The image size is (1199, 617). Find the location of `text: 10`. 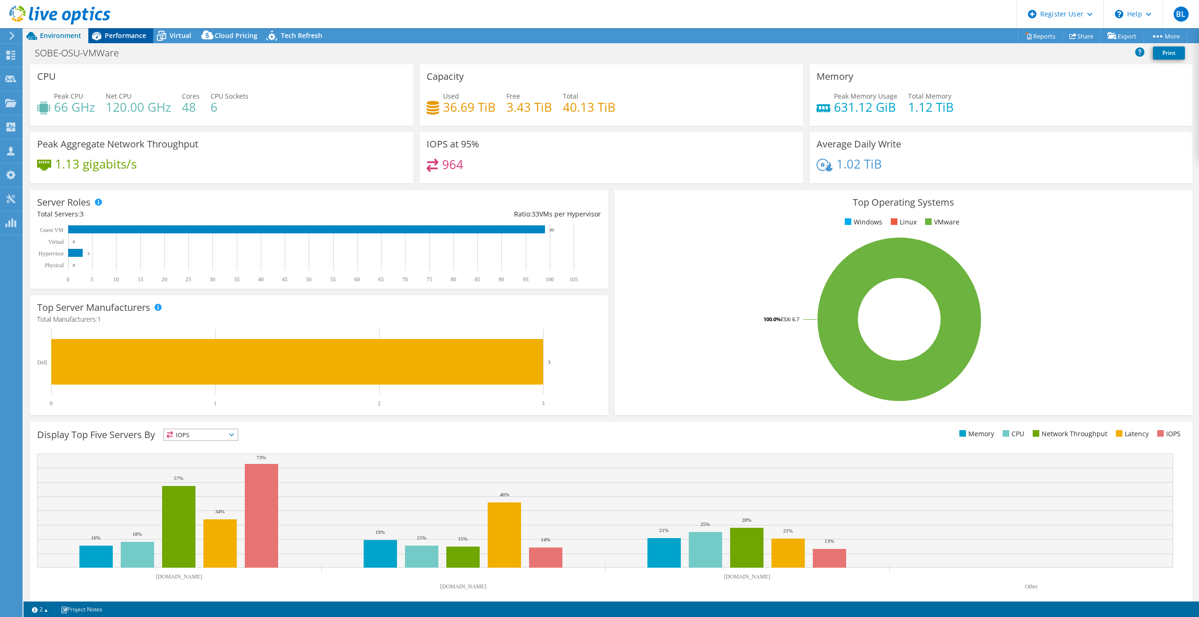

text: 10 is located at coordinates (116, 280).